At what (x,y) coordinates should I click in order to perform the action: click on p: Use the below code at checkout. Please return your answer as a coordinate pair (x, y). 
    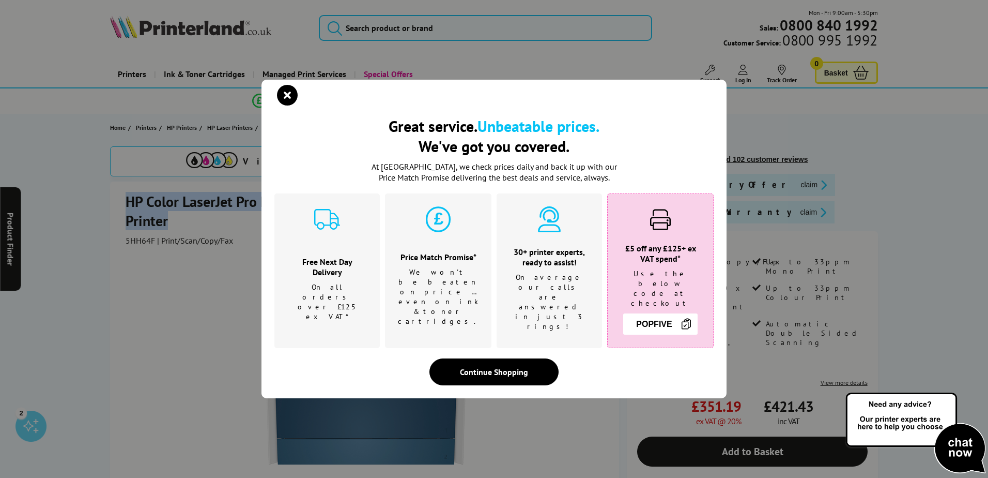
    Looking at the image, I should click on (661, 288).